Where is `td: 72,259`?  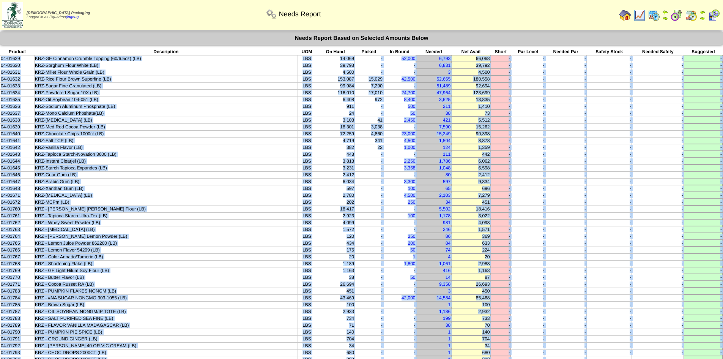
td: 72,259 is located at coordinates (335, 134).